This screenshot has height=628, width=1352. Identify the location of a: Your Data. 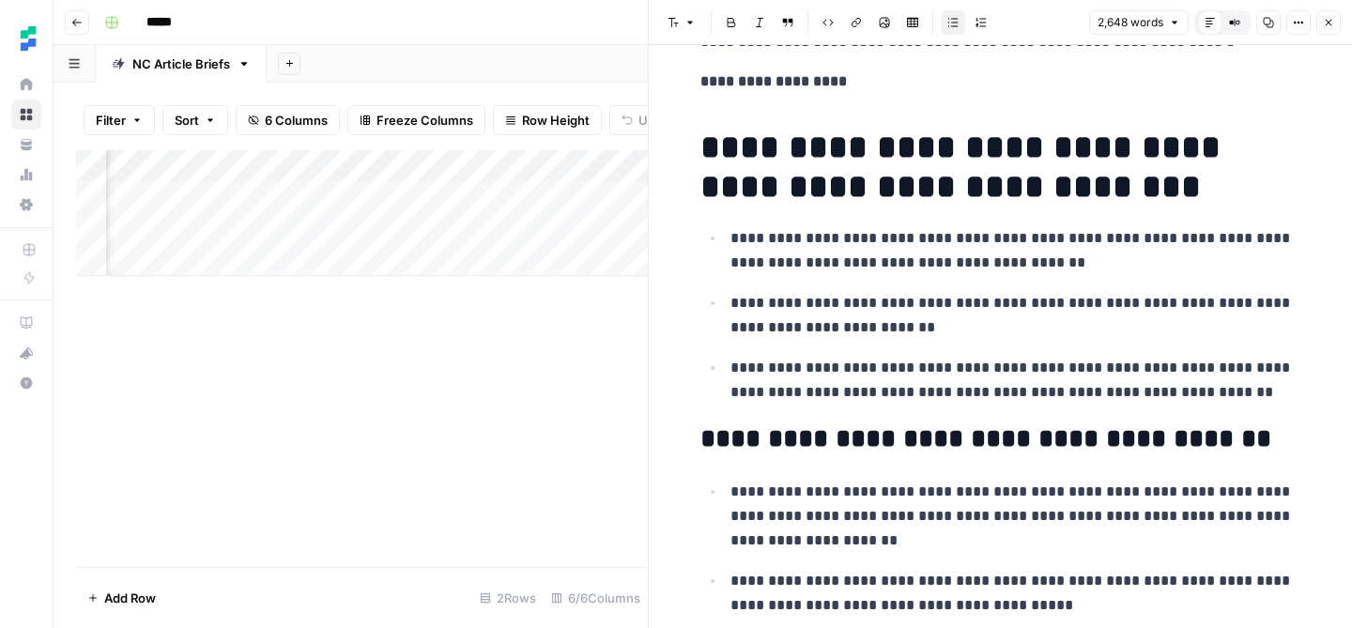
(26, 145).